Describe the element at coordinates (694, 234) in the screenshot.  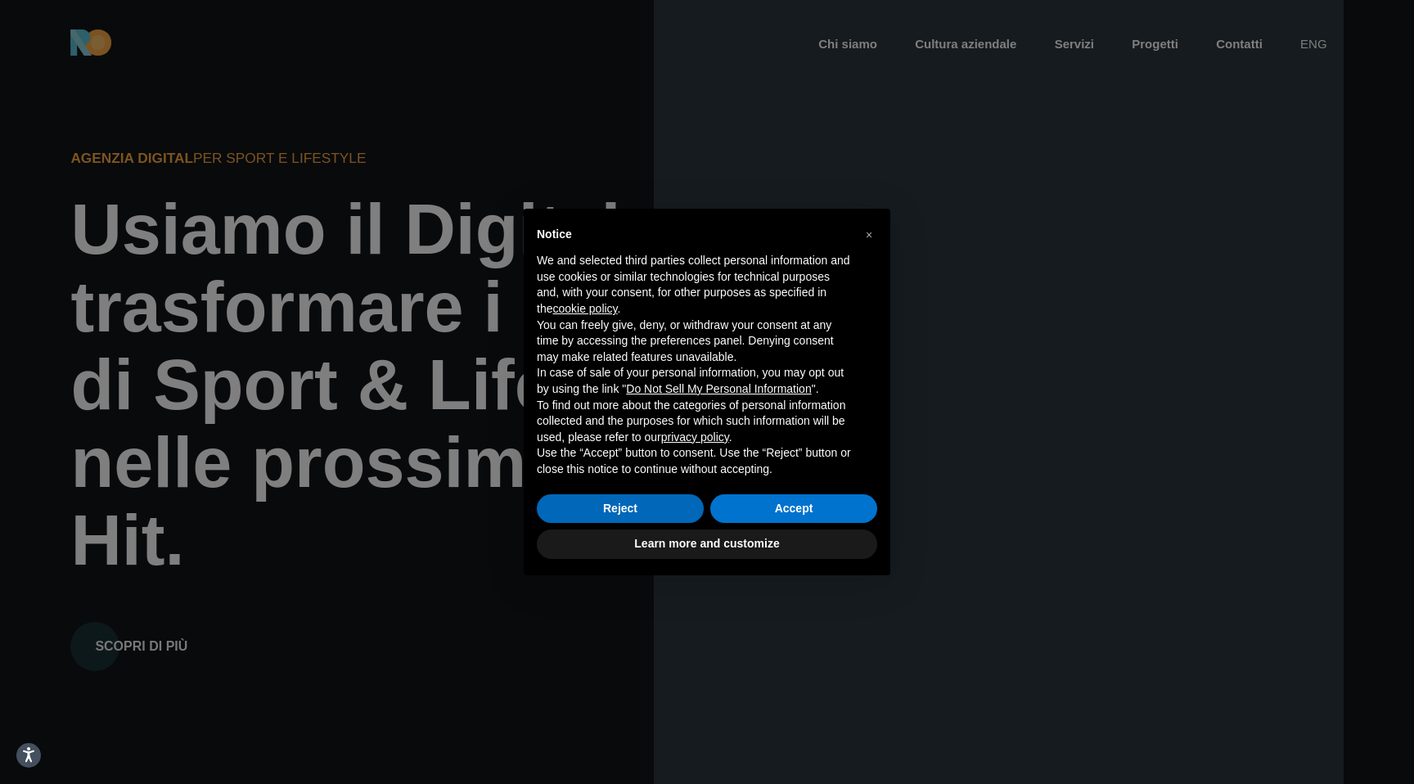
I see `h2: Notice` at that location.